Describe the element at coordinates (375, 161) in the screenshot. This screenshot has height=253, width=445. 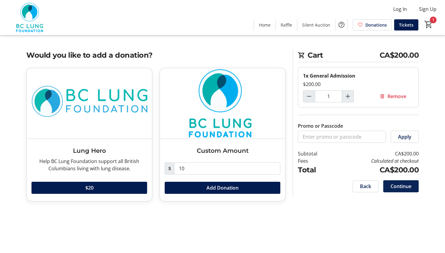
I see `td: Calculated at checkout` at that location.